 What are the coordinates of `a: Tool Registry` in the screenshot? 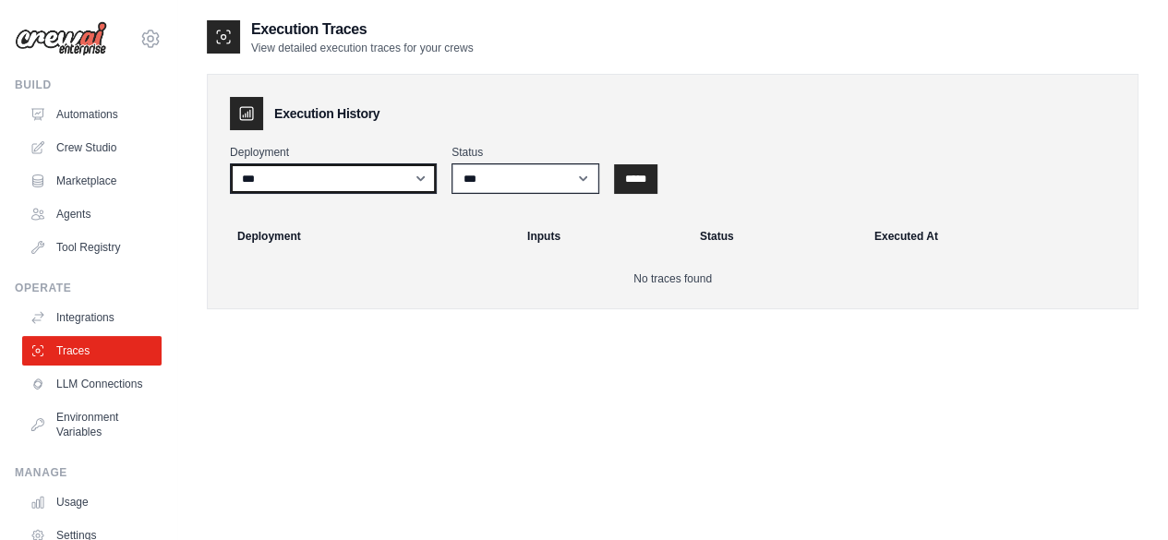 It's located at (91, 247).